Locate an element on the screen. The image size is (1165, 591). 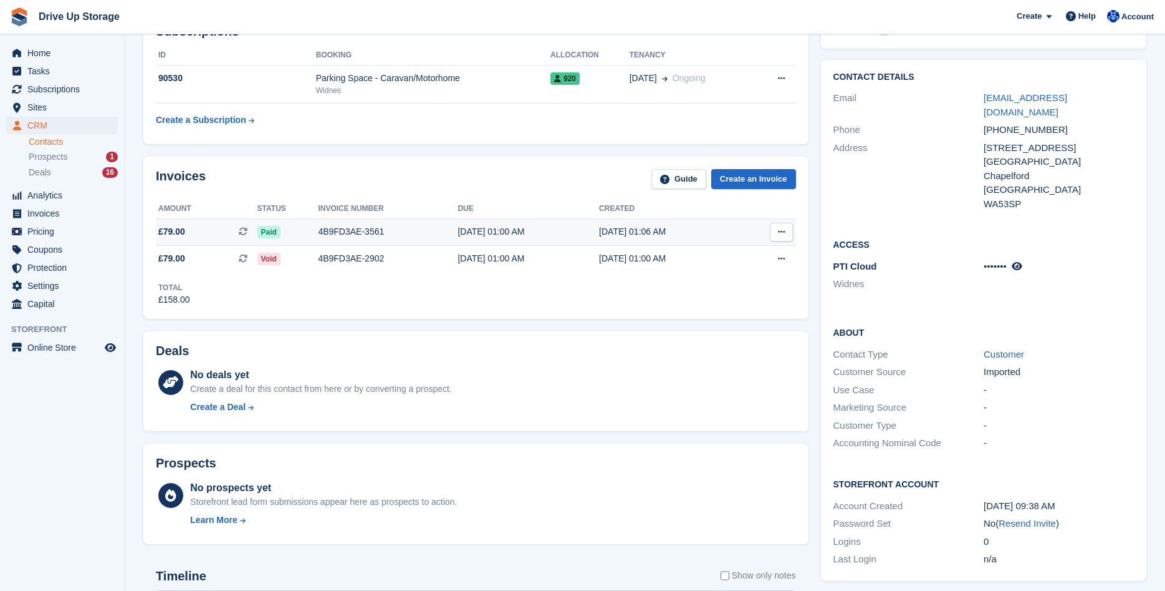
div: Address is located at coordinates (909, 176).